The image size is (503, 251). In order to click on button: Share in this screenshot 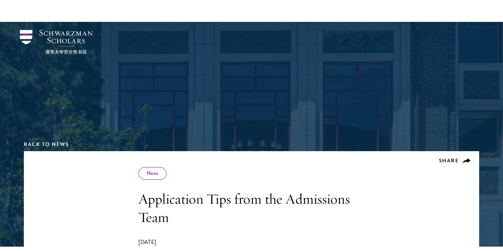, I will do `click(455, 161)`.